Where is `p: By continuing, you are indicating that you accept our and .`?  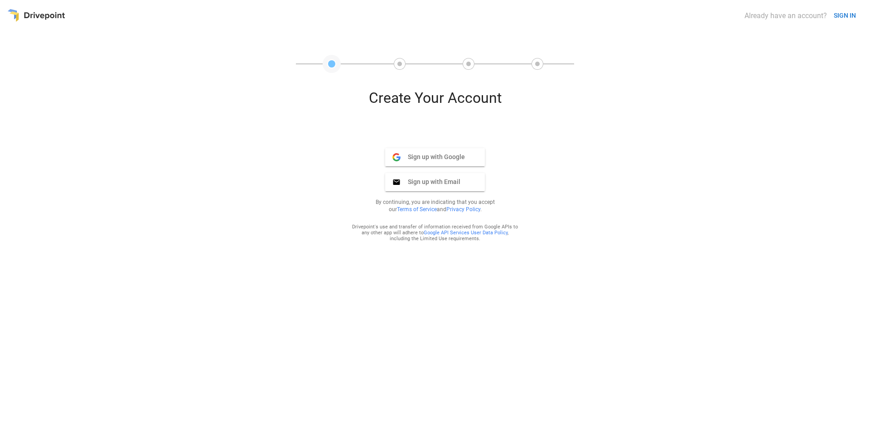
p: By continuing, you are indicating that you accept our and . is located at coordinates (435, 206).